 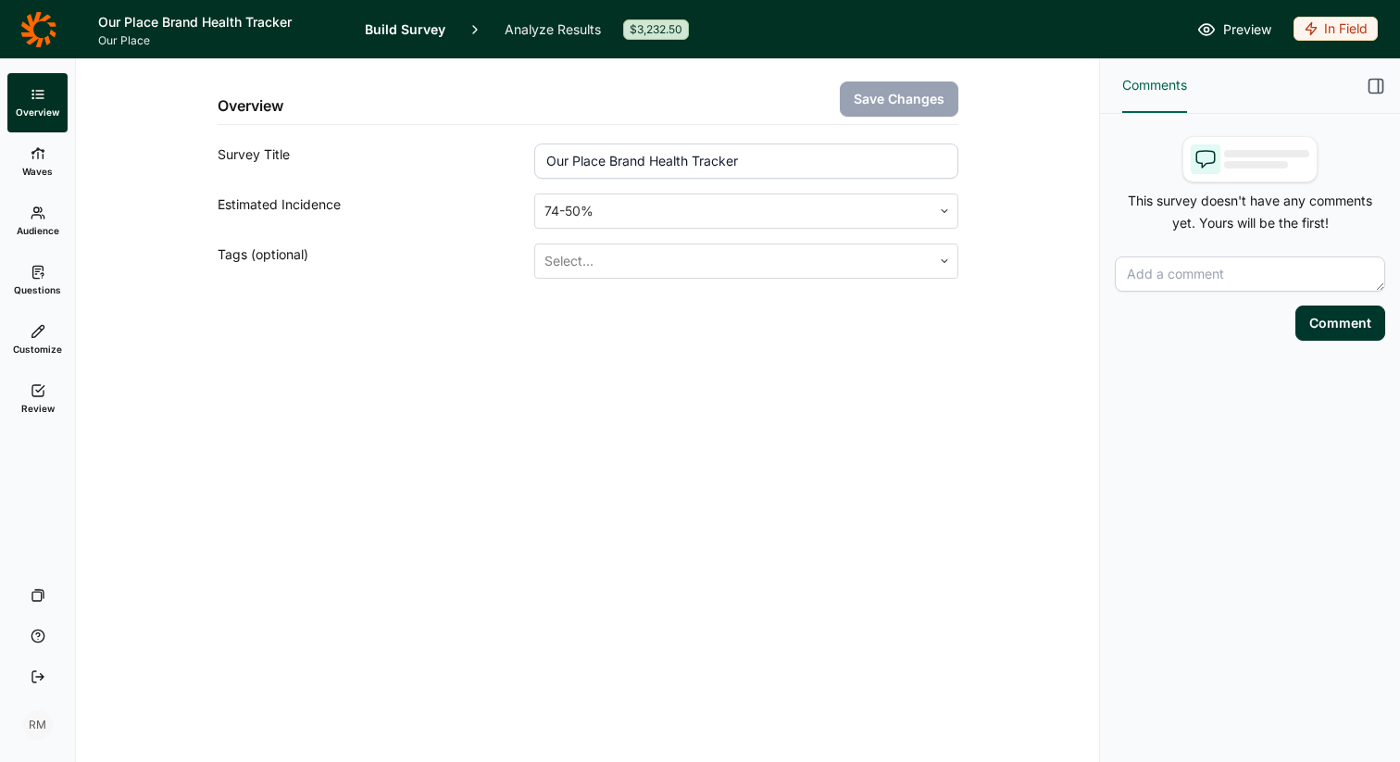 I want to click on a: Questions, so click(x=37, y=281).